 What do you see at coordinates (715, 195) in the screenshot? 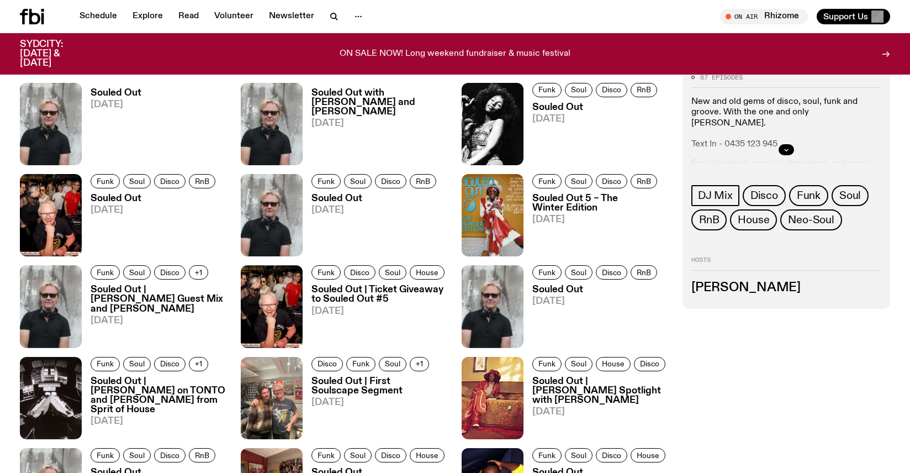
I see `a: DJ Mix` at bounding box center [715, 195].